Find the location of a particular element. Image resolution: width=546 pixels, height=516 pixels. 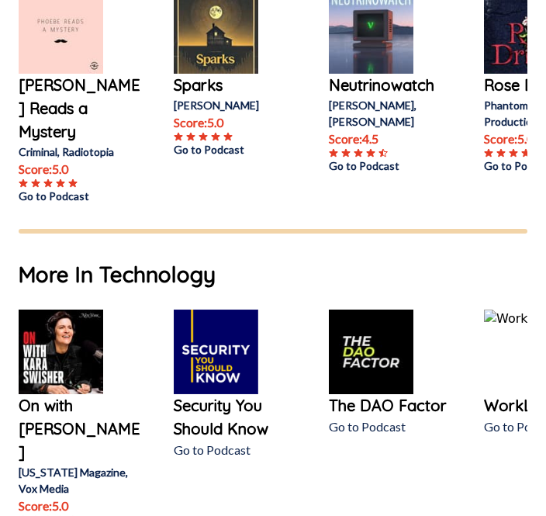

img: On with Kara Swisher is located at coordinates (61, 352).